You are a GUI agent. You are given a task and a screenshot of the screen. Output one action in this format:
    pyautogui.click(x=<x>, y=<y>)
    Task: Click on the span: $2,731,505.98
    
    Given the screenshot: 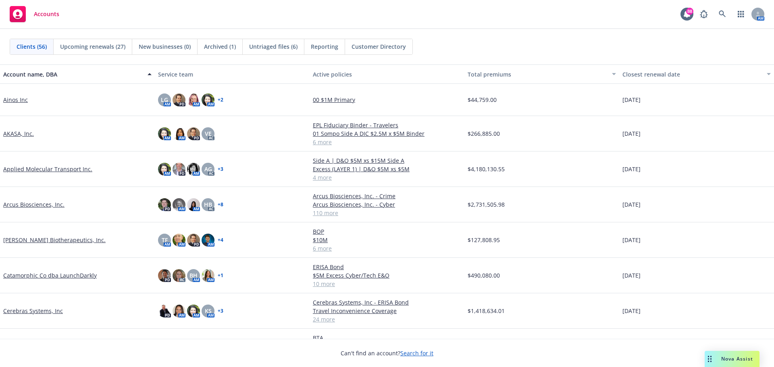 What is the action you would take?
    pyautogui.click(x=486, y=204)
    